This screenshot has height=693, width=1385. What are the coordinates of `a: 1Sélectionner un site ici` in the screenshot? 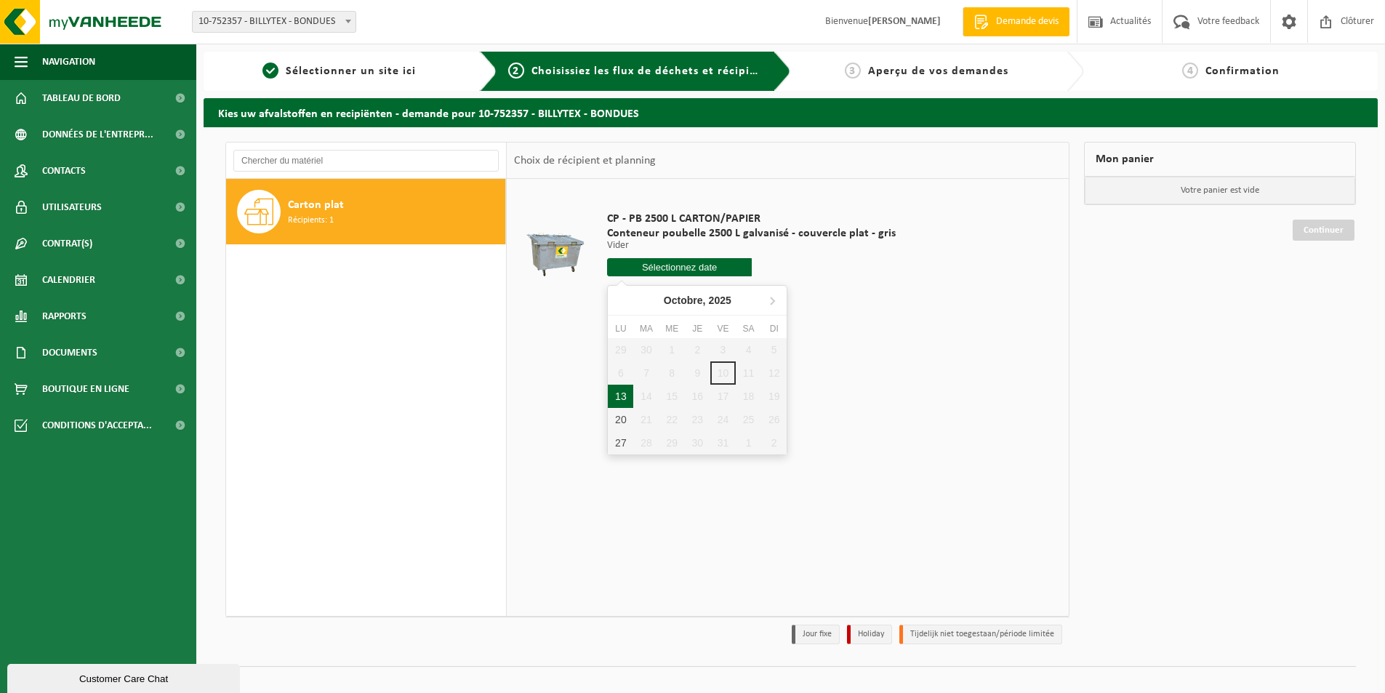 It's located at (339, 71).